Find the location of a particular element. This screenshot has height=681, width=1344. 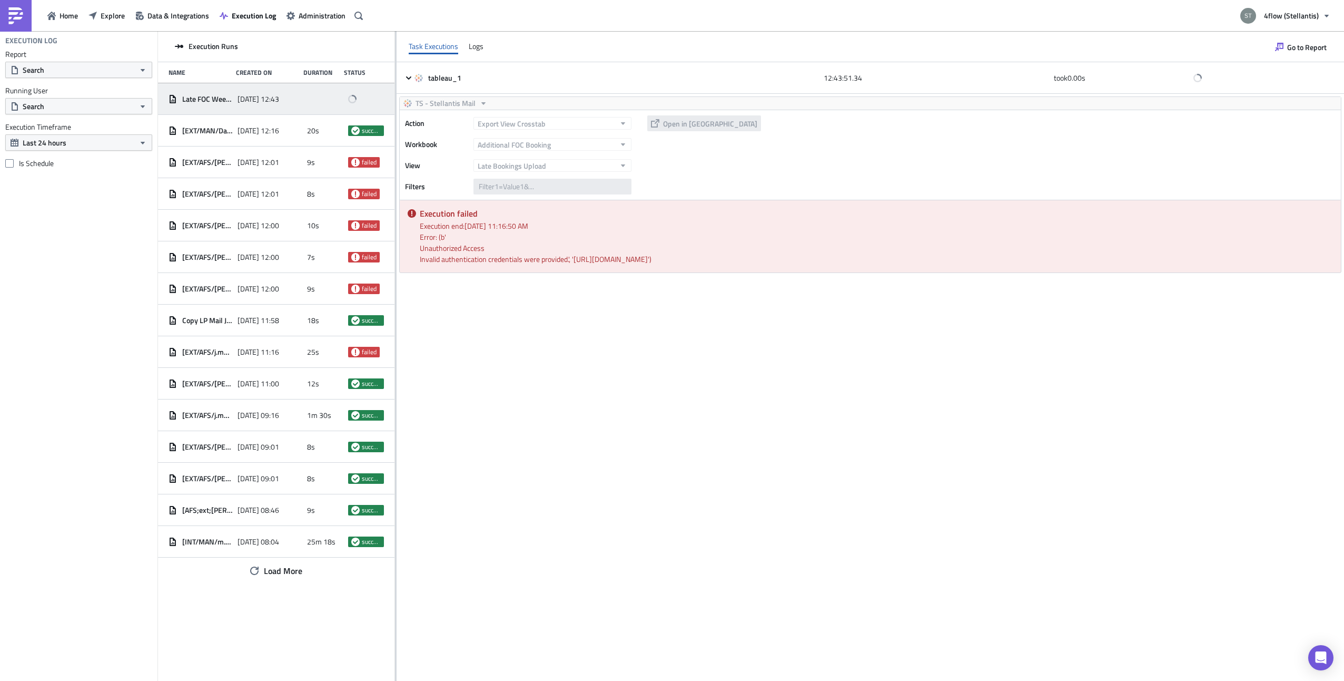

div: took 0.00 s is located at coordinates (1122, 78).